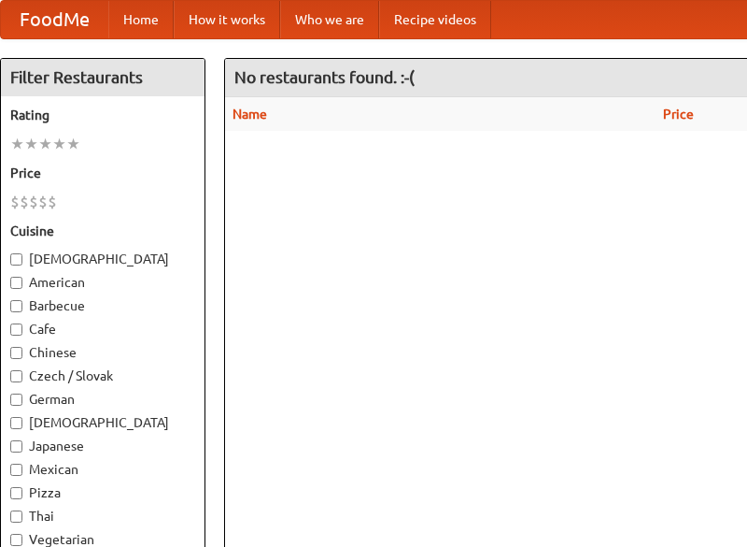  I want to click on h5: Rating, so click(103, 115).